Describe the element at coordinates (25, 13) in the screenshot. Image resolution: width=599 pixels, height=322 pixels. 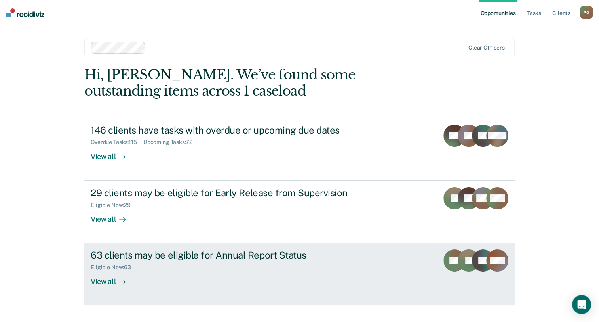
I see `img: Recidiviz` at that location.